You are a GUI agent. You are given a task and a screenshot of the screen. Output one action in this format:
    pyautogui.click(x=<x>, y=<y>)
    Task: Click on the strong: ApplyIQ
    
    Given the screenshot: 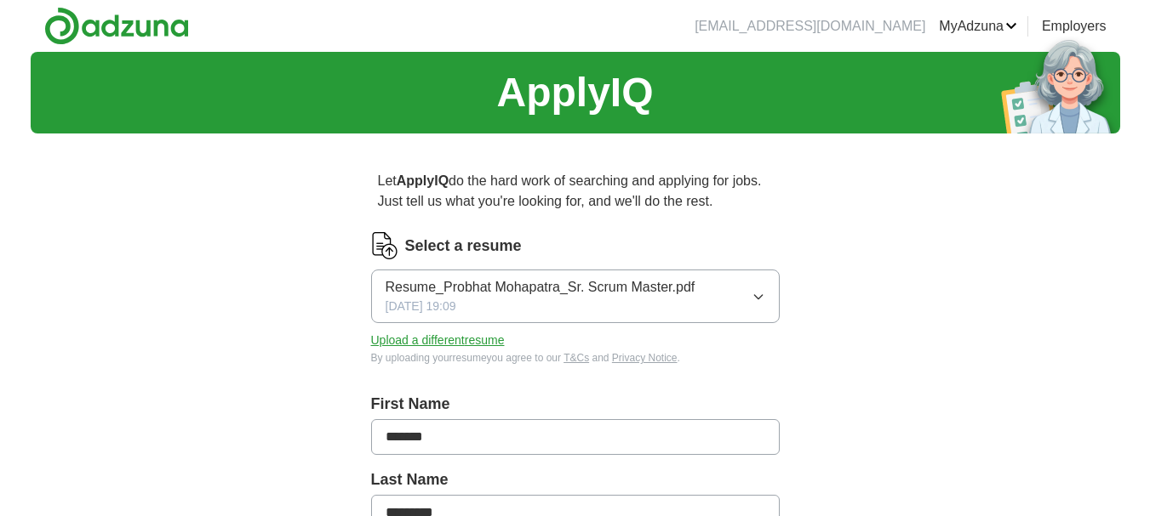 What is the action you would take?
    pyautogui.click(x=422, y=180)
    